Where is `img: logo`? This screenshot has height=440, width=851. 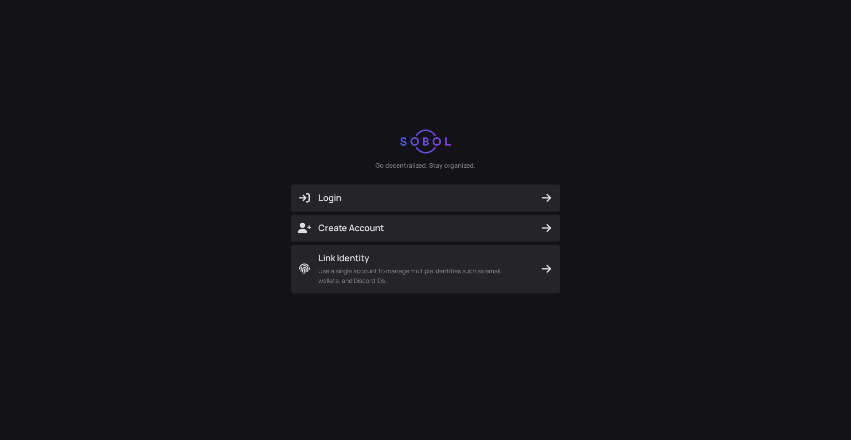
img: logo is located at coordinates (426, 141).